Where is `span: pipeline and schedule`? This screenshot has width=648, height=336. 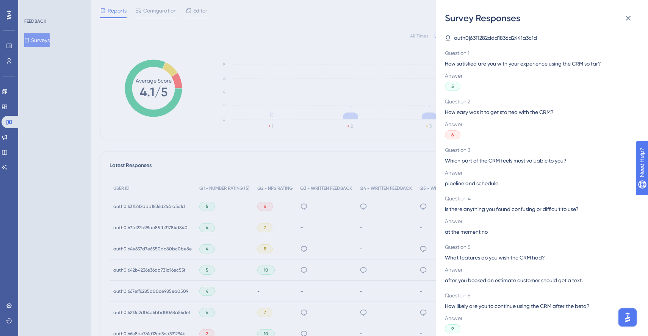
span: pipeline and schedule is located at coordinates (472, 183).